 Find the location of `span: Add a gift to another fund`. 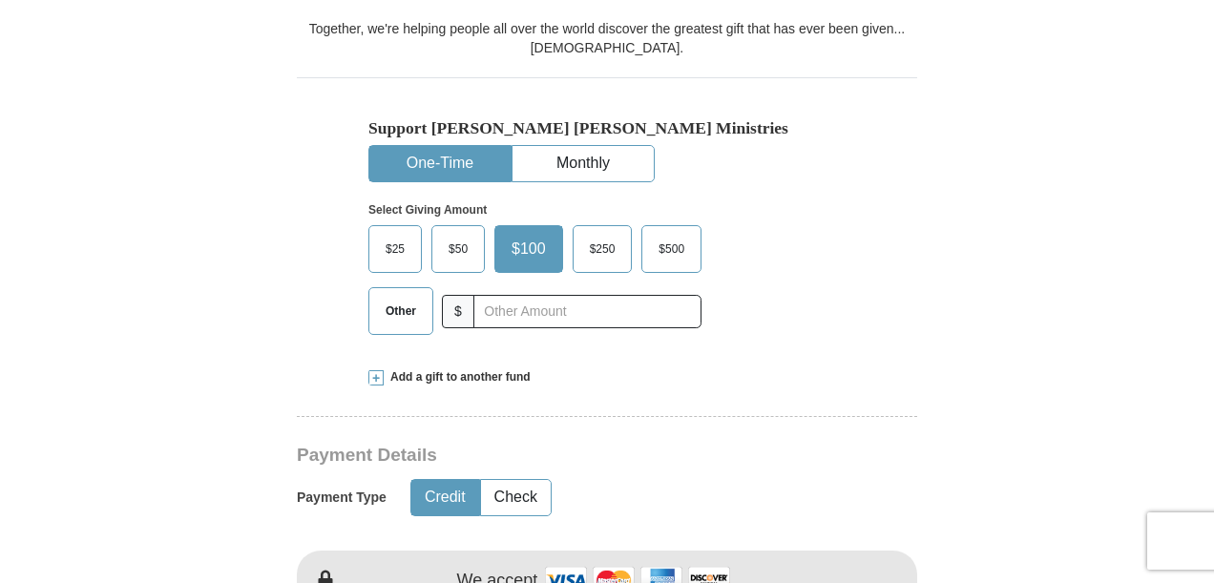

span: Add a gift to another fund is located at coordinates (457, 377).